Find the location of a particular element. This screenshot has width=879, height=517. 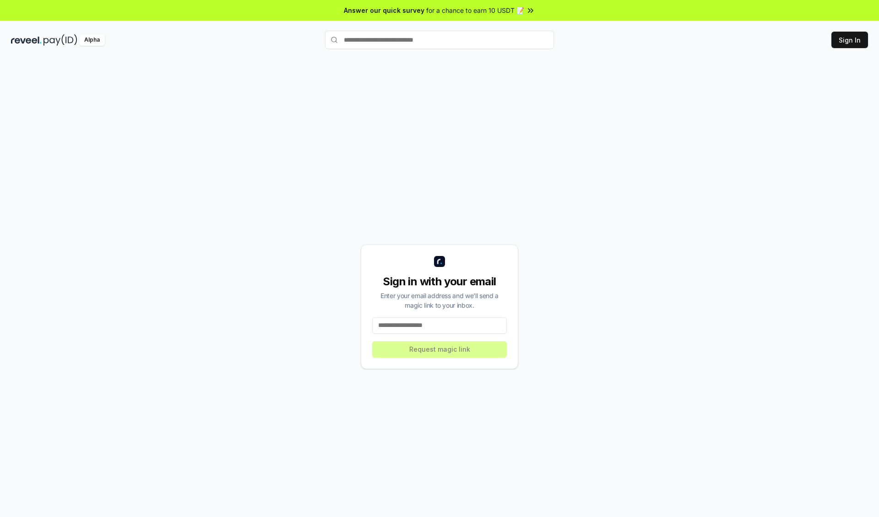

span: Answer our quick survey is located at coordinates (384, 10).